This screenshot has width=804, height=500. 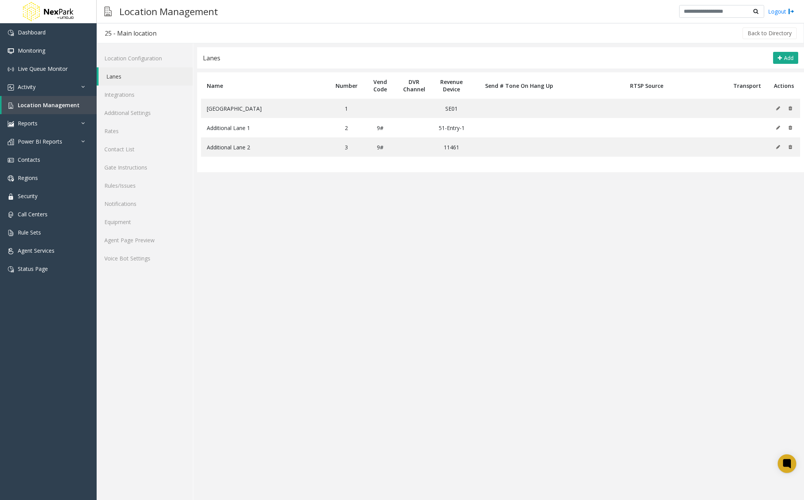 What do you see at coordinates (770, 33) in the screenshot?
I see `button: Back to Directory` at bounding box center [770, 33].